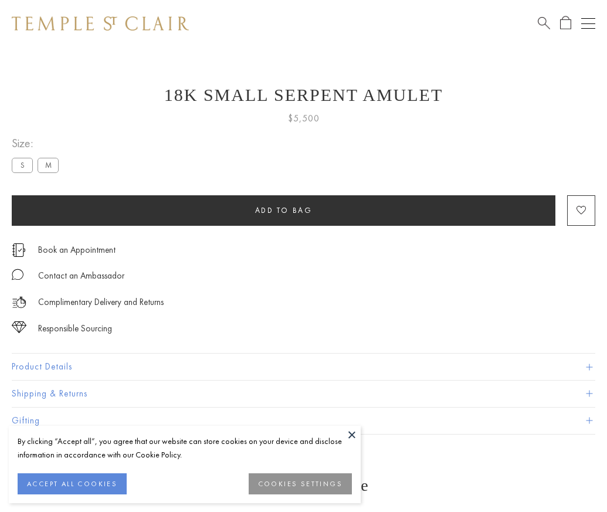 The height and width of the screenshot is (512, 607). What do you see at coordinates (101, 302) in the screenshot?
I see `p: Complimentary Delivery and Returns` at bounding box center [101, 302].